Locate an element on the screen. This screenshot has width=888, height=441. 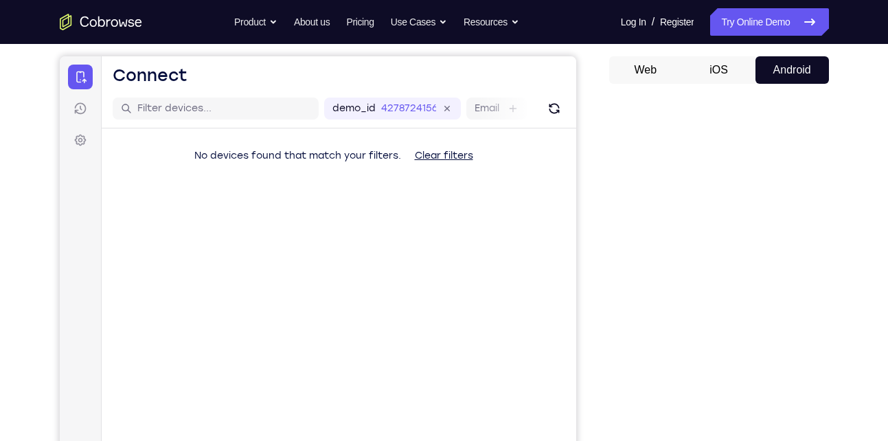
button: iOS is located at coordinates (719, 70).